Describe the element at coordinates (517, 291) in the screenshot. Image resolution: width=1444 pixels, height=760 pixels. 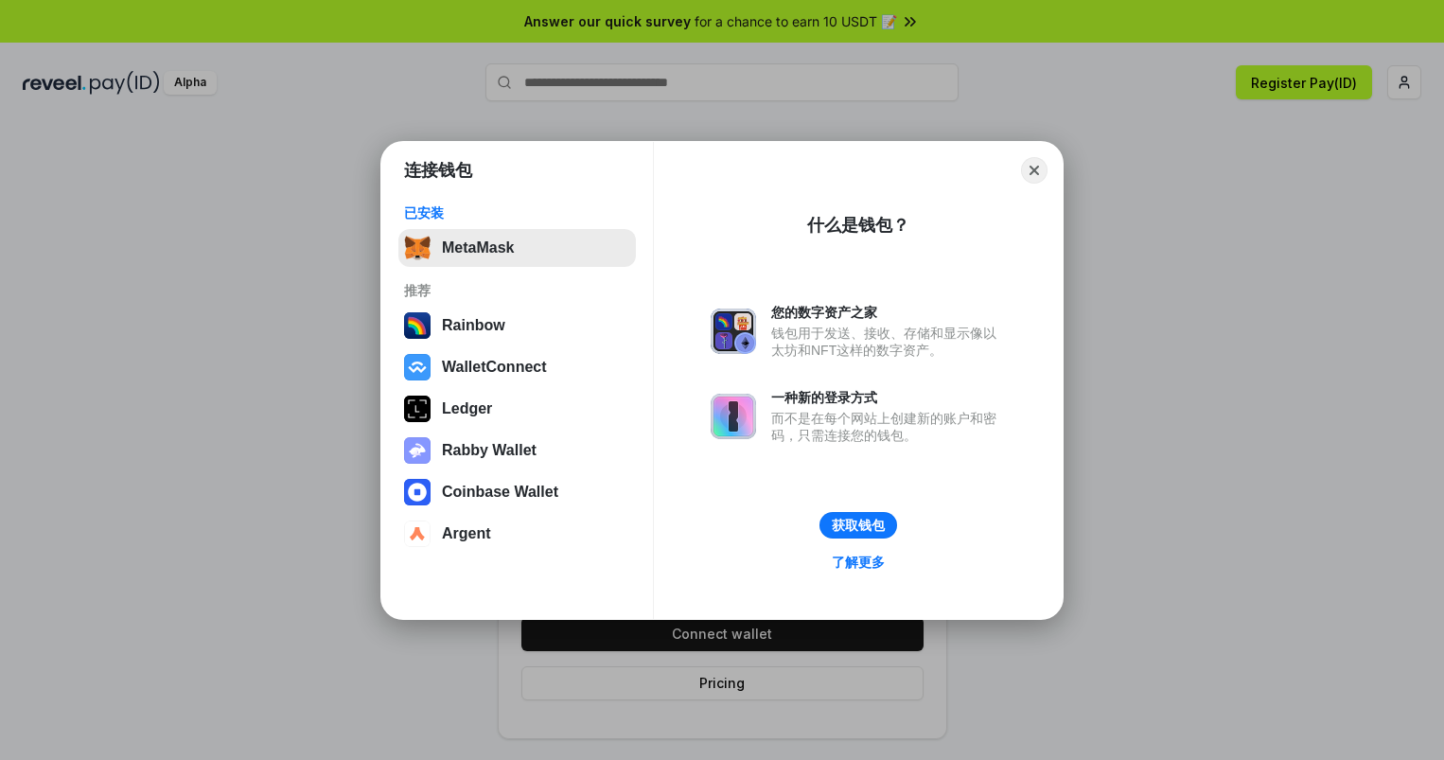
I see `div: 推荐` at that location.